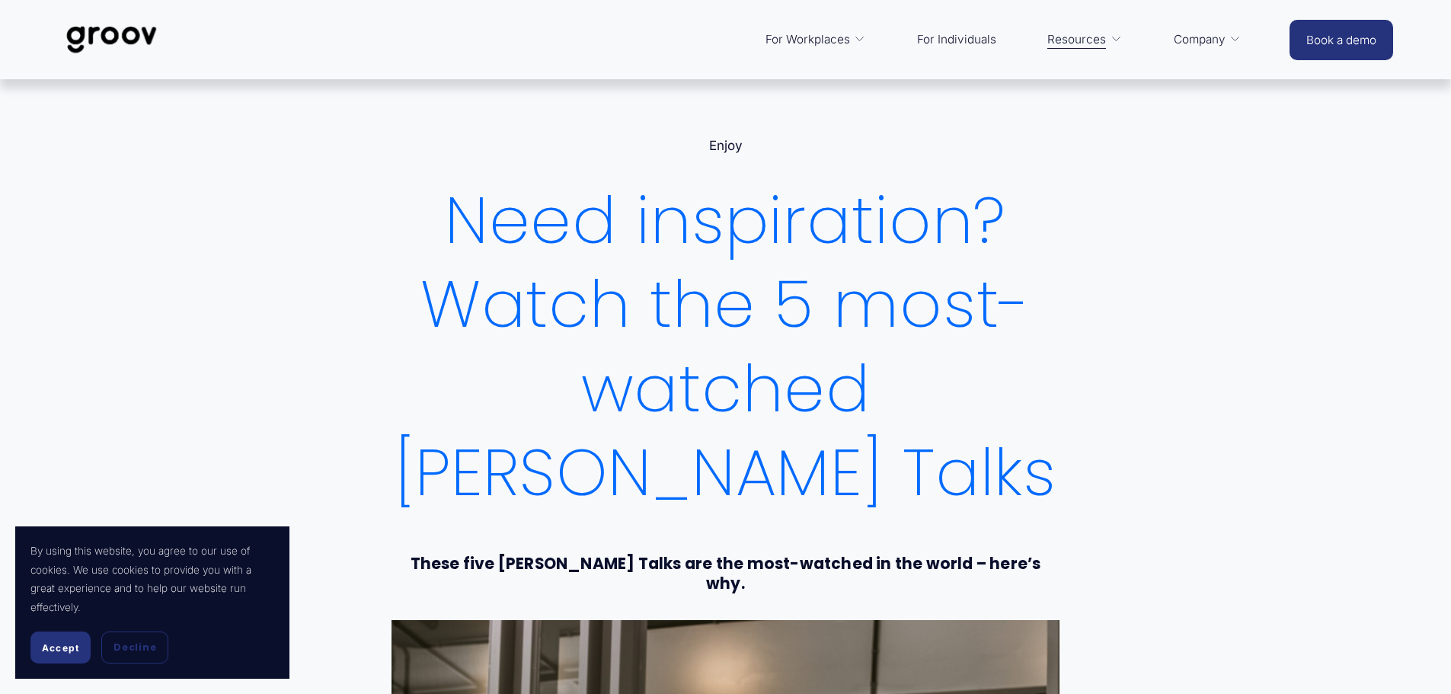 The height and width of the screenshot is (694, 1451). I want to click on section: Cookie banner, so click(152, 603).